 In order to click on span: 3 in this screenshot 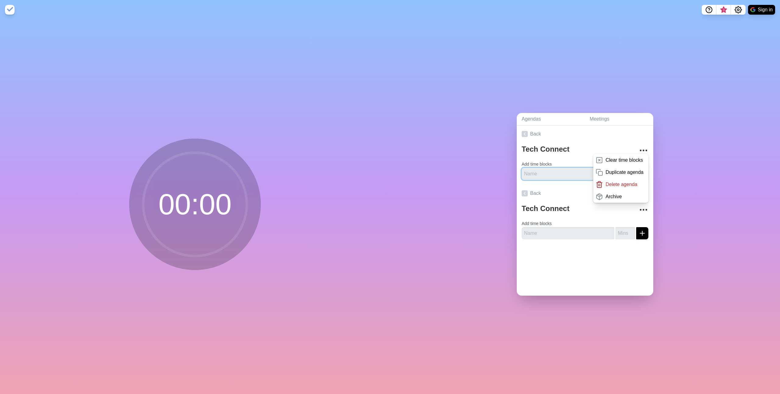, I will do `click(723, 10)`.